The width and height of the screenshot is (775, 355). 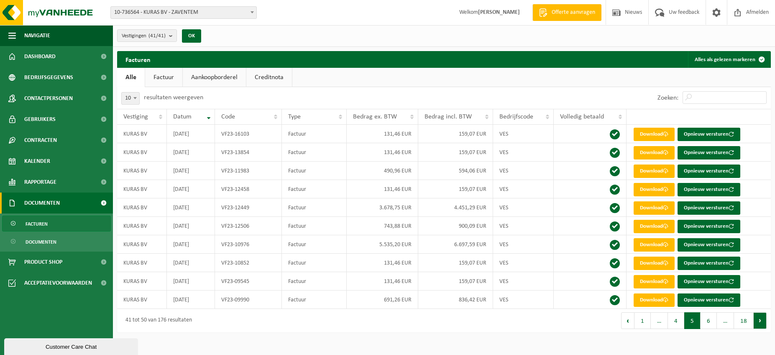 I want to click on span: 10, so click(x=131, y=98).